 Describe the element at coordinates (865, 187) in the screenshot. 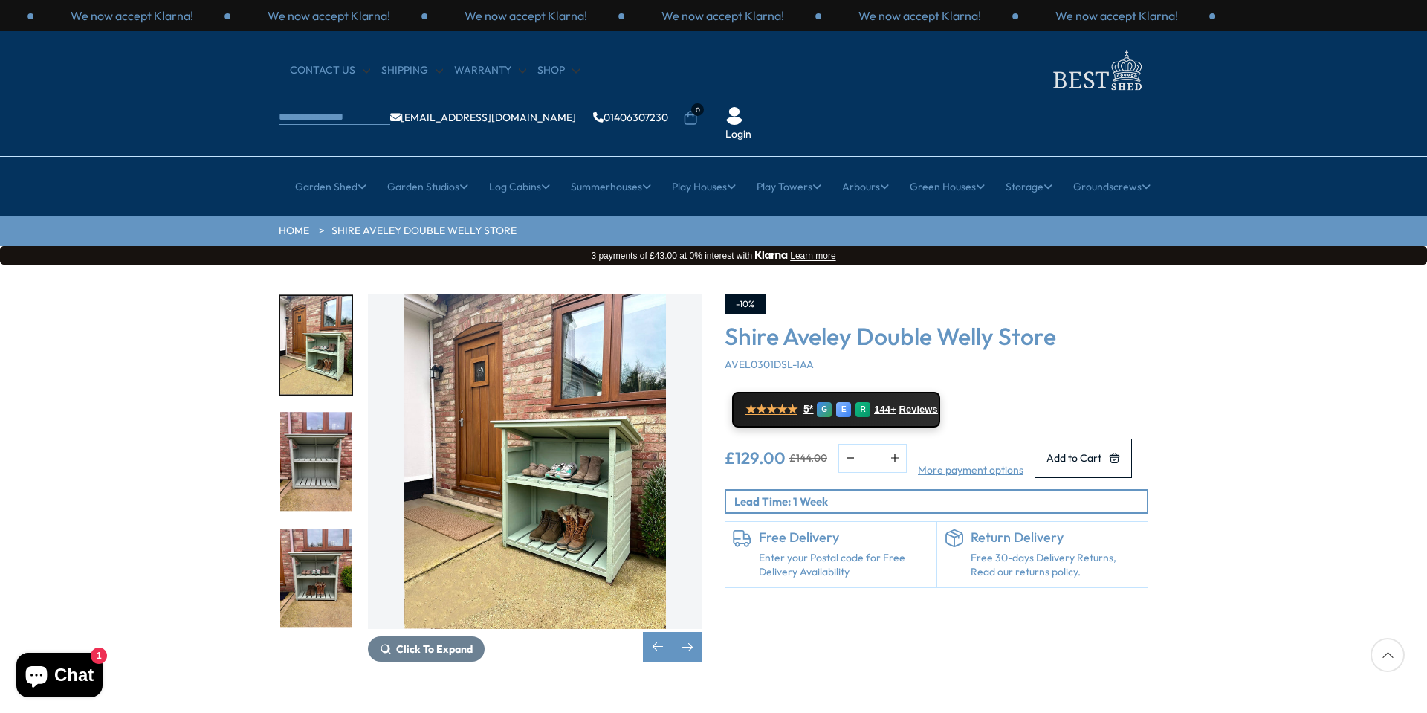

I see `a: Arbours` at that location.